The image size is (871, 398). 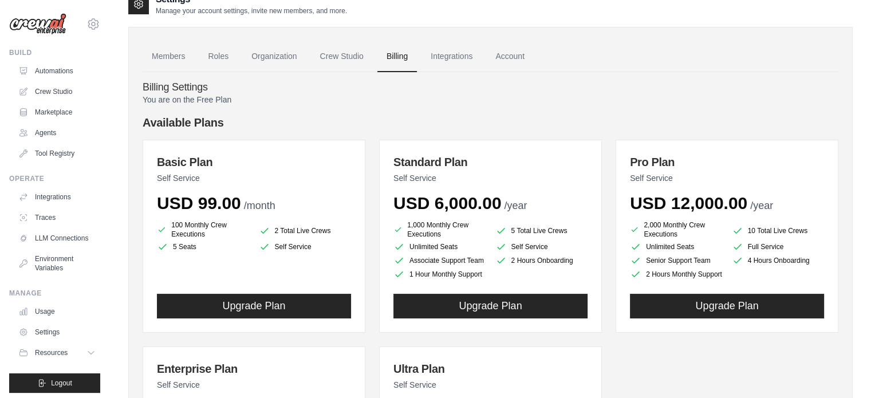 I want to click on a: Account, so click(x=510, y=57).